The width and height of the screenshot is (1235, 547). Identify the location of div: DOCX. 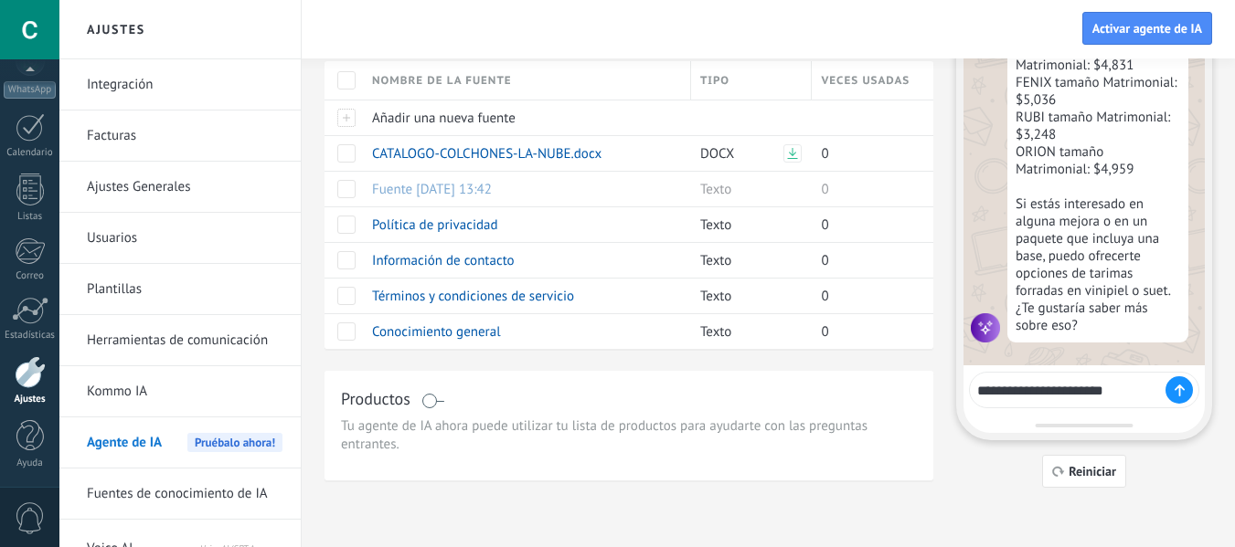
(747, 154).